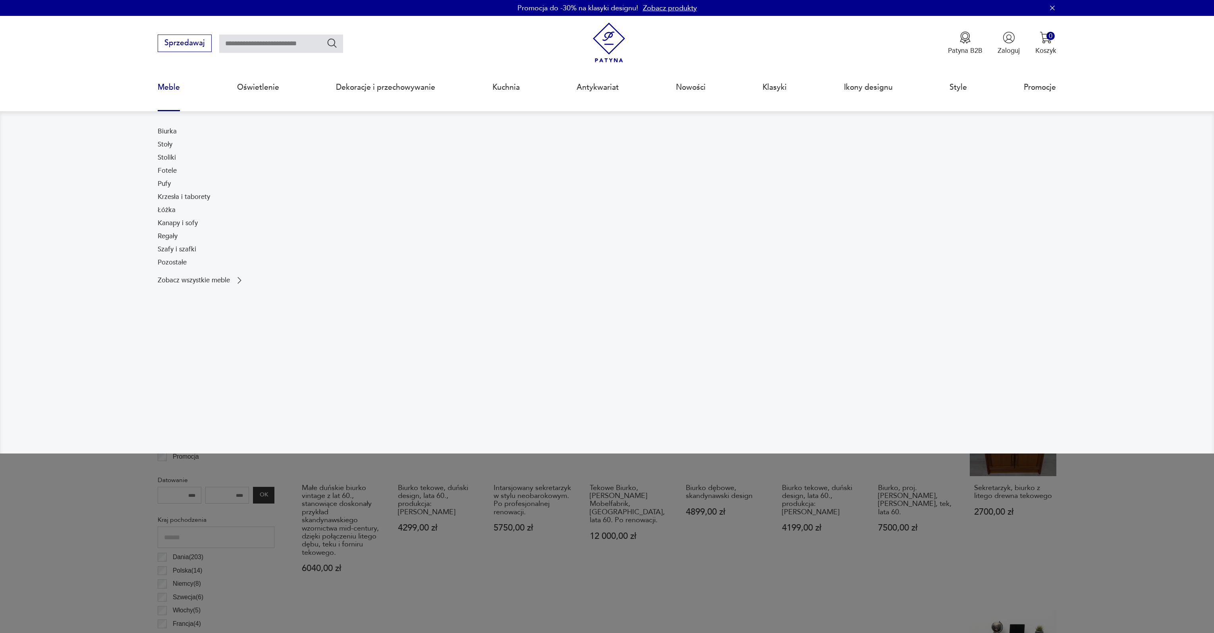 The width and height of the screenshot is (1214, 633). What do you see at coordinates (165, 145) in the screenshot?
I see `a: Stoły` at bounding box center [165, 145].